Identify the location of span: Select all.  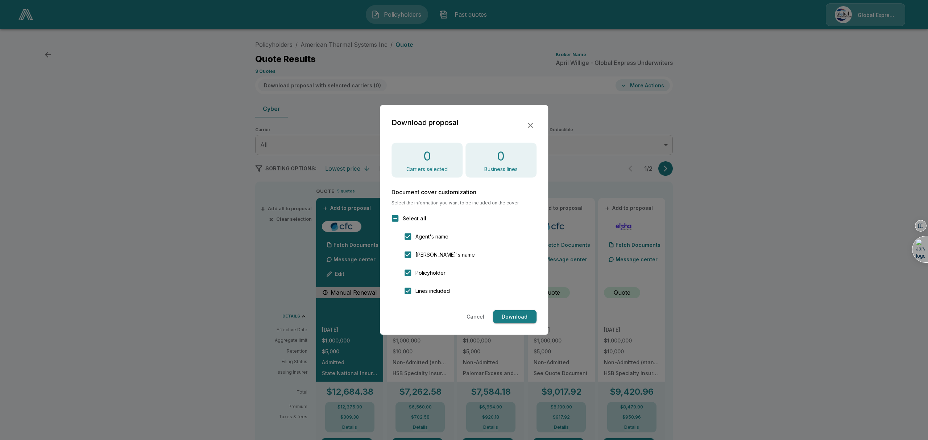
(415, 218).